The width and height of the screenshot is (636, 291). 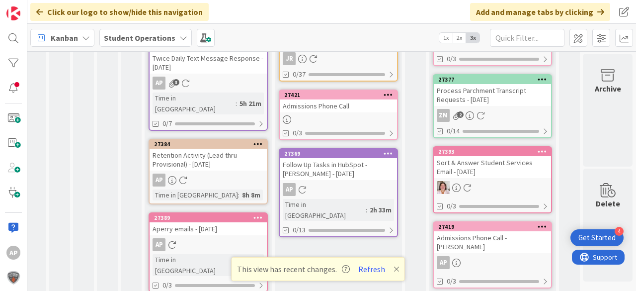 I want to click on span: 0/14, so click(x=453, y=131).